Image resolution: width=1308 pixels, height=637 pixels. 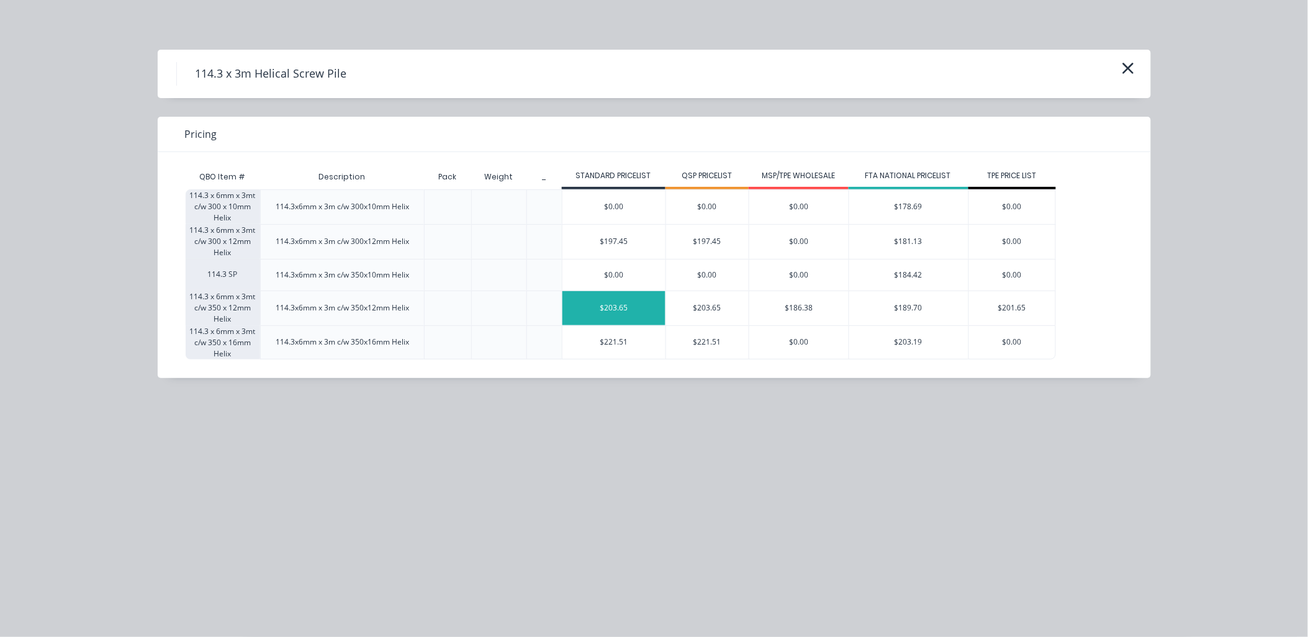 I want to click on div: 114.3 x 6mm x 3mt c/w 300 x 10mm Helix, so click(x=223, y=207).